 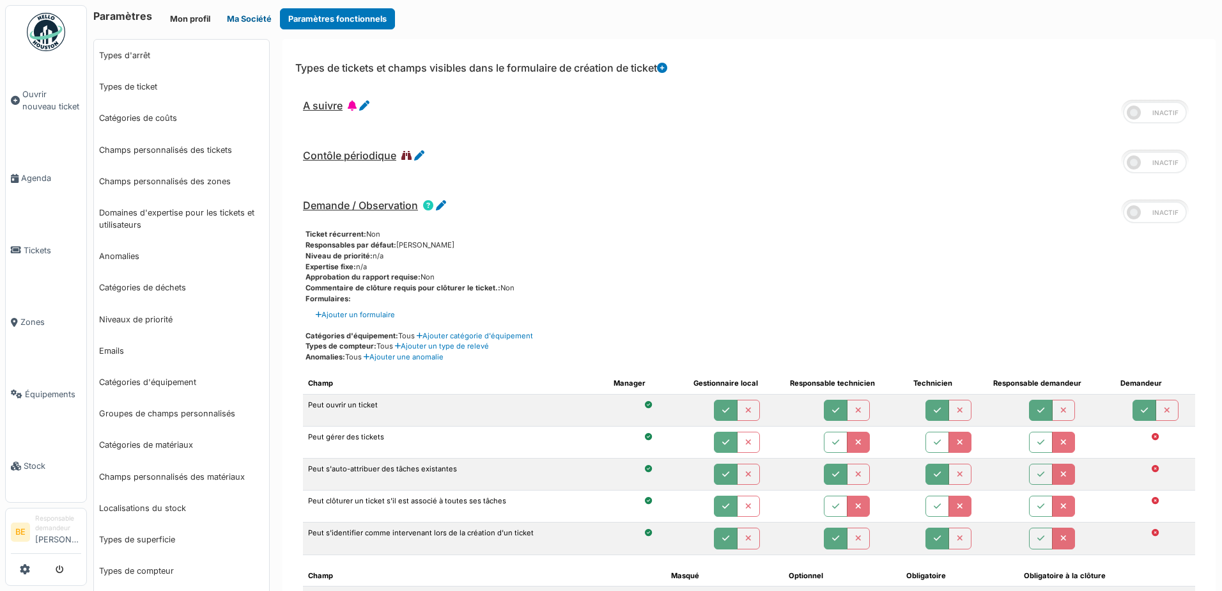 I want to click on td: Peut clôturer un ticket s'il est associé à toutes ses tâches, so click(x=456, y=506).